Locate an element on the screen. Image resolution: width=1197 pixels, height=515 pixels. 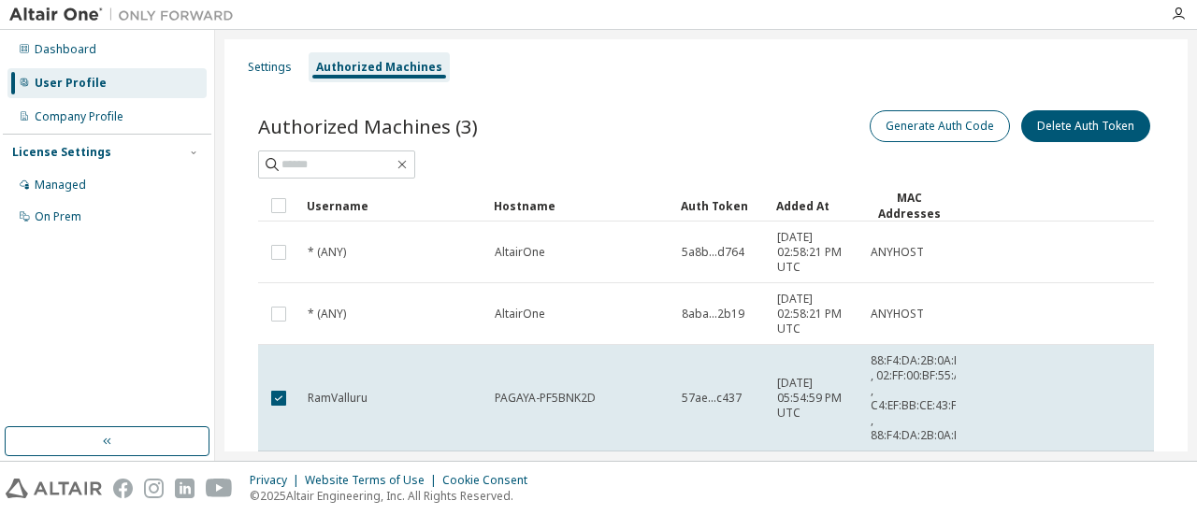
div: Managed is located at coordinates (60, 185).